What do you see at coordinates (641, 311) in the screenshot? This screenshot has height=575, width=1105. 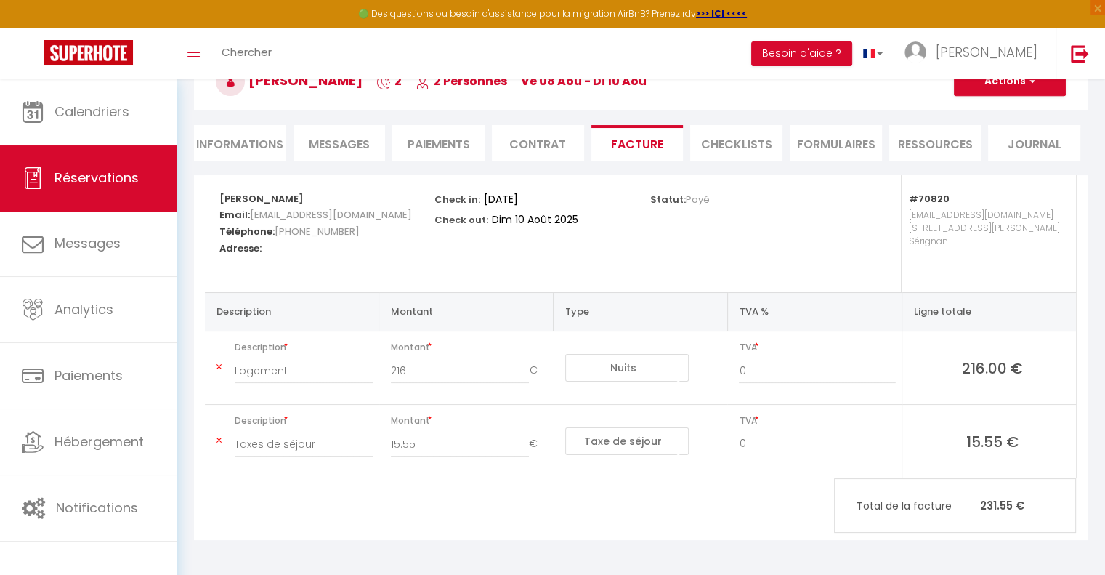 I see `th: Type` at bounding box center [641, 311].